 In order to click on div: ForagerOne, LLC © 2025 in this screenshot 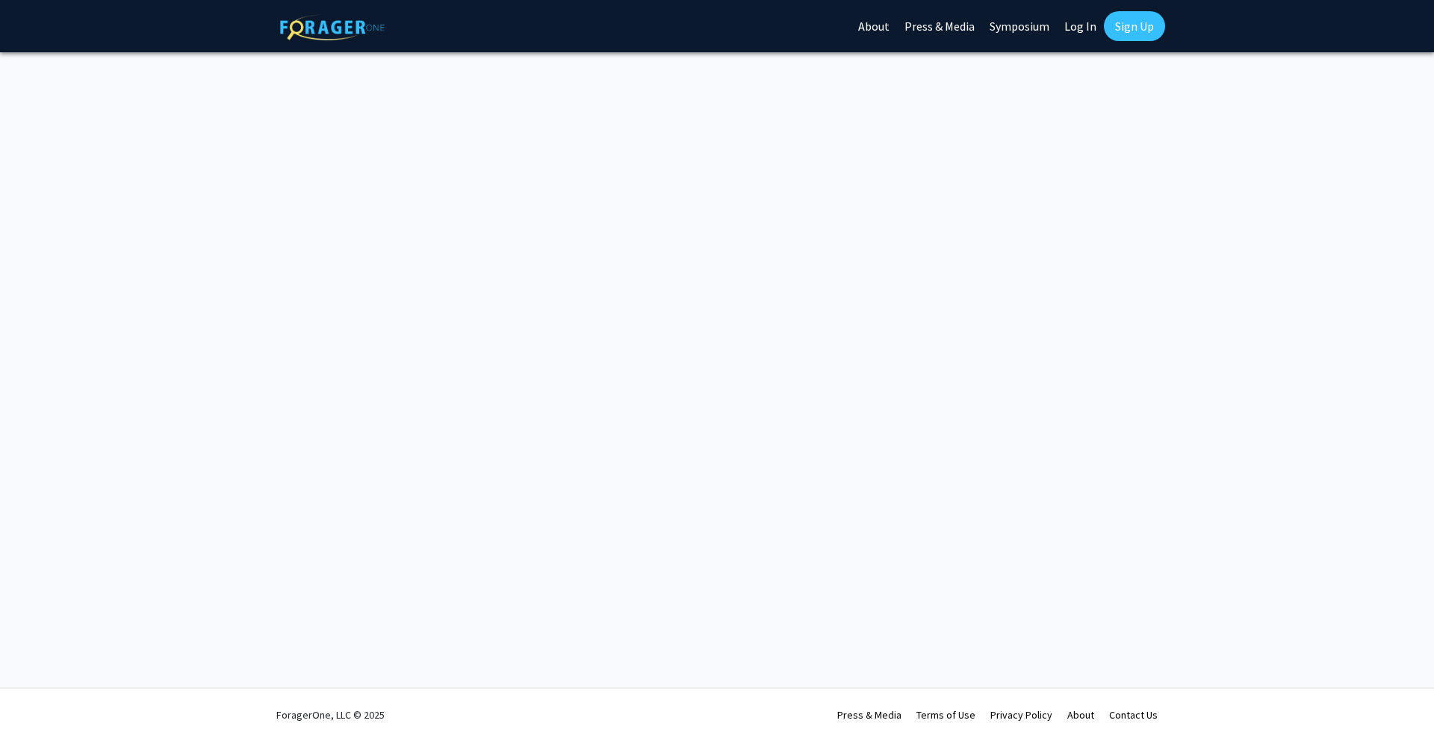, I will do `click(330, 715)`.